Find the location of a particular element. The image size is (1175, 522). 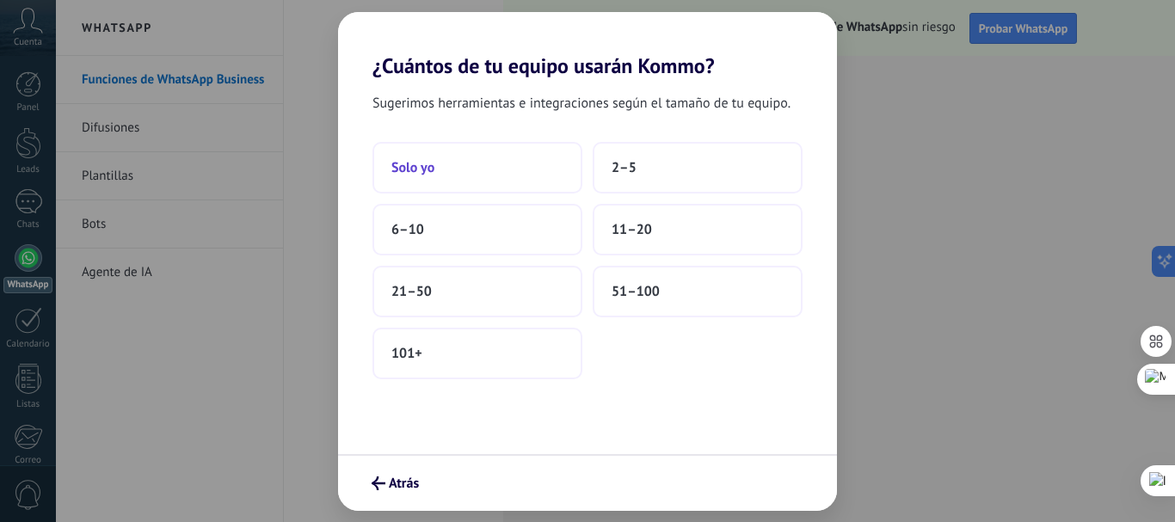

button: Solo yo is located at coordinates (477, 168).